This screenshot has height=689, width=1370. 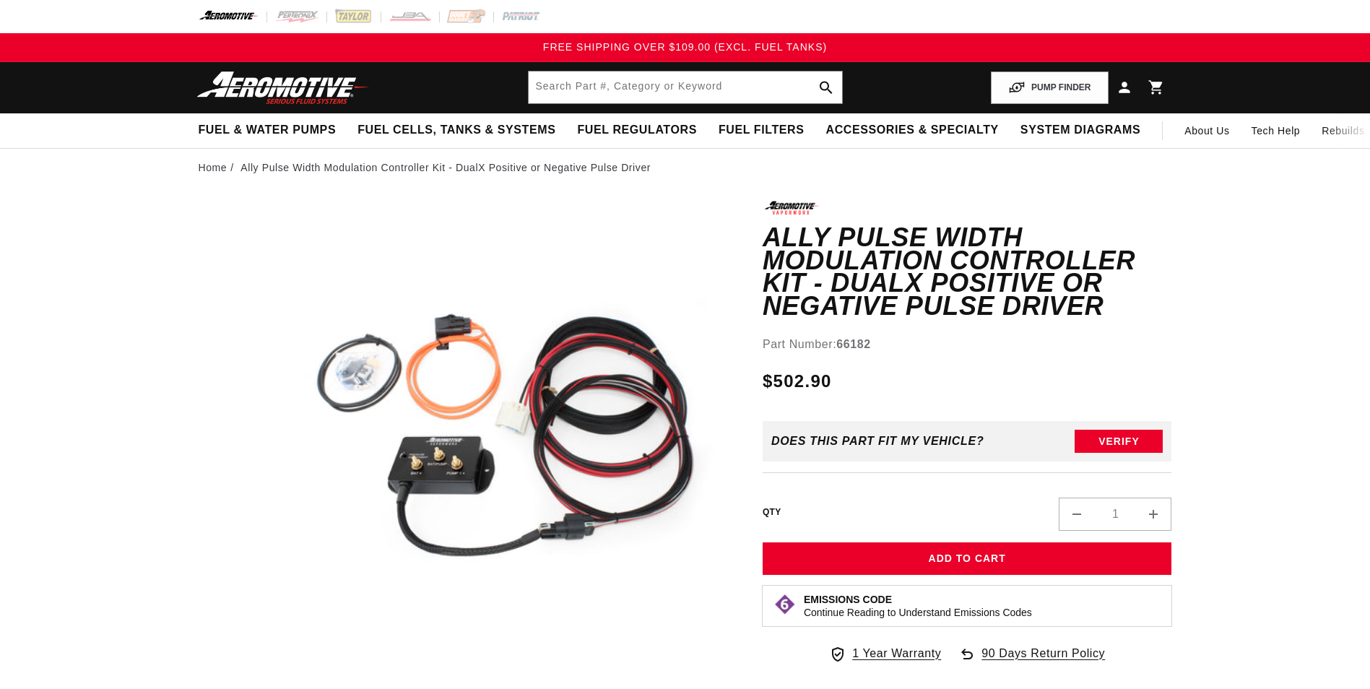 What do you see at coordinates (896, 654) in the screenshot?
I see `span: 1 Year Warranty` at bounding box center [896, 654].